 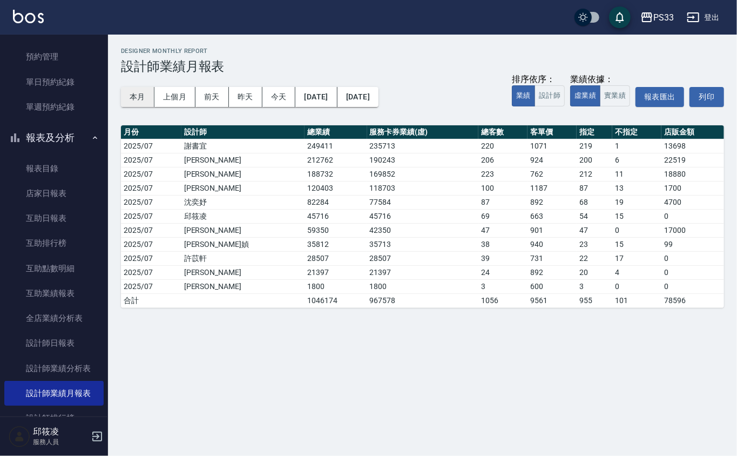 What do you see at coordinates (335, 244) in the screenshot?
I see `td: 35812` at bounding box center [335, 244].